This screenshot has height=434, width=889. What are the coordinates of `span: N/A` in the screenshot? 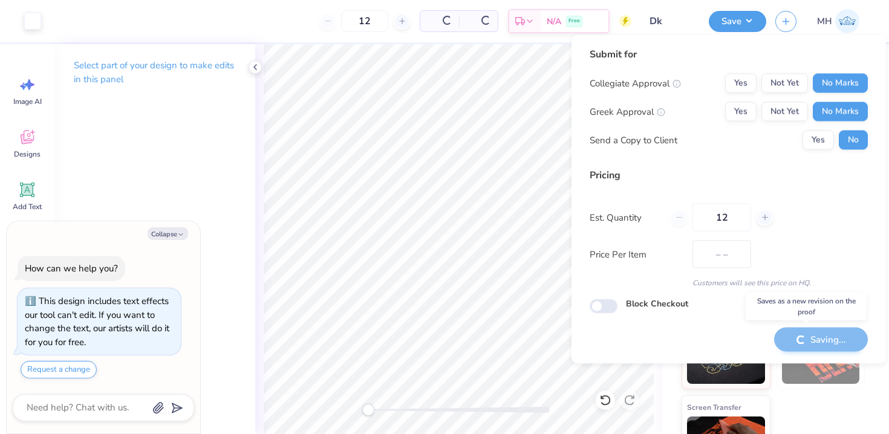 It's located at (554, 21).